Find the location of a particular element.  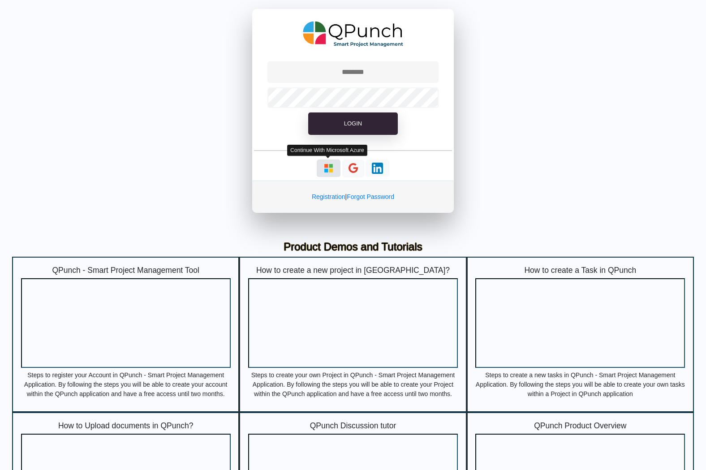

button: Continue With LinkedIn is located at coordinates (377, 168).